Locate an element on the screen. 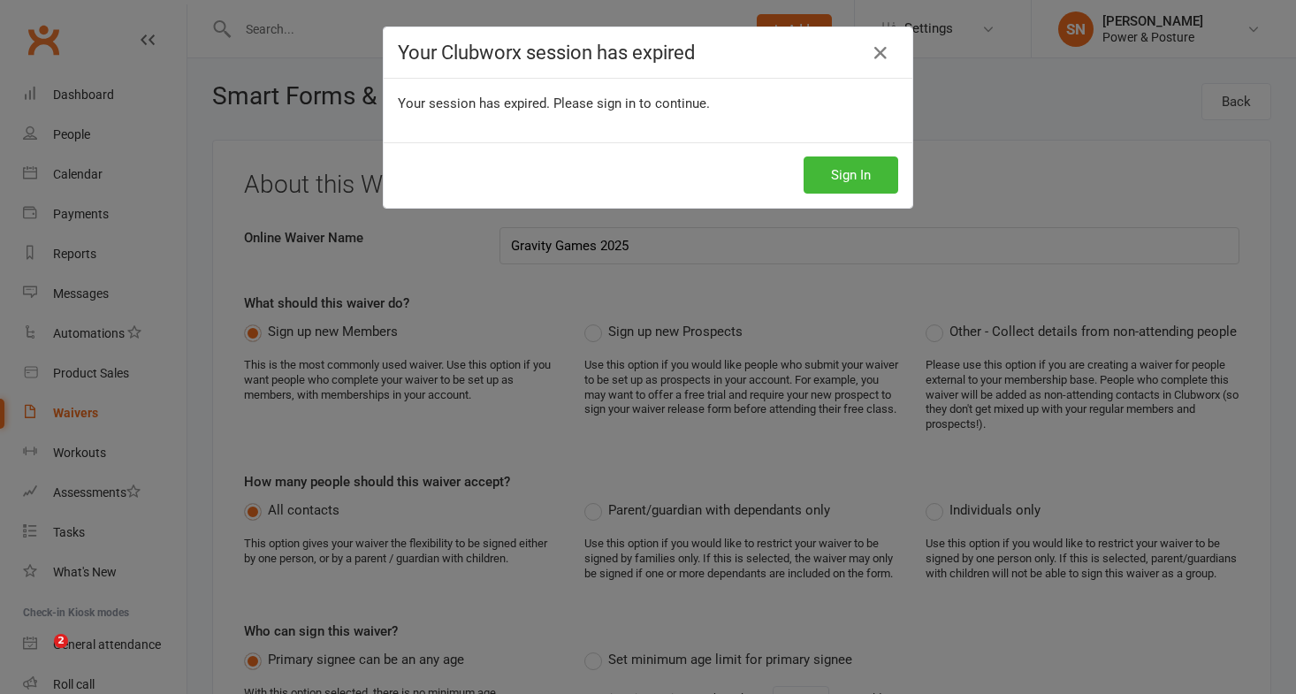 The width and height of the screenshot is (1296, 694). a: Close is located at coordinates (880, 53).